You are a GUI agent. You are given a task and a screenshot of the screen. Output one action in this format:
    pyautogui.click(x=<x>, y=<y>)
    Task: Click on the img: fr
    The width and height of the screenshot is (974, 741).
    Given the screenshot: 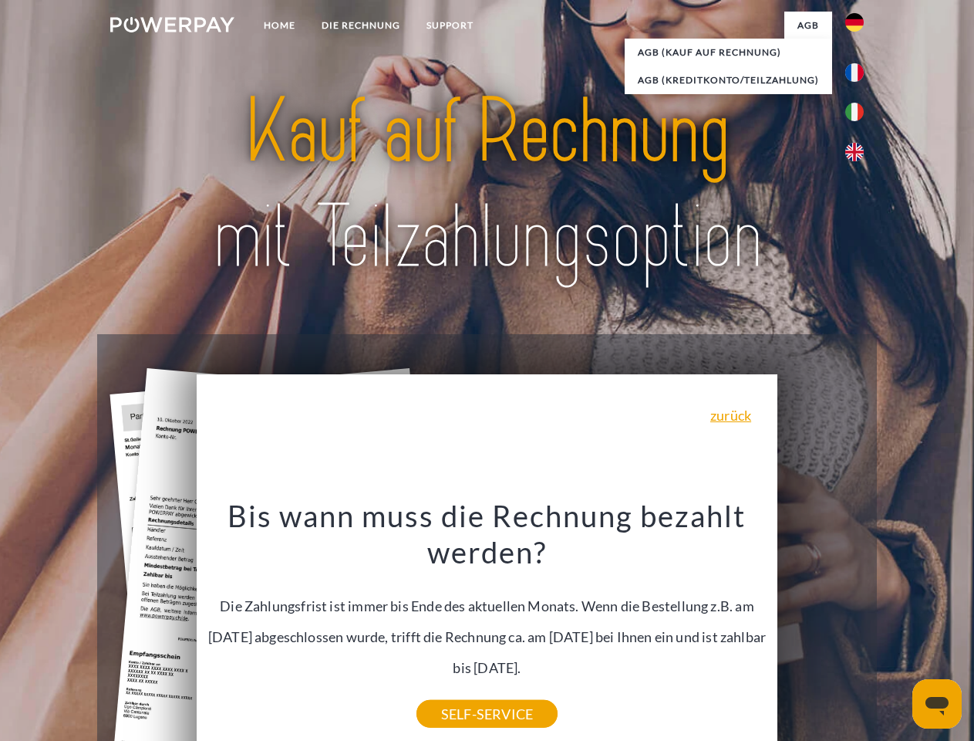 What is the action you would take?
    pyautogui.click(x=855, y=73)
    